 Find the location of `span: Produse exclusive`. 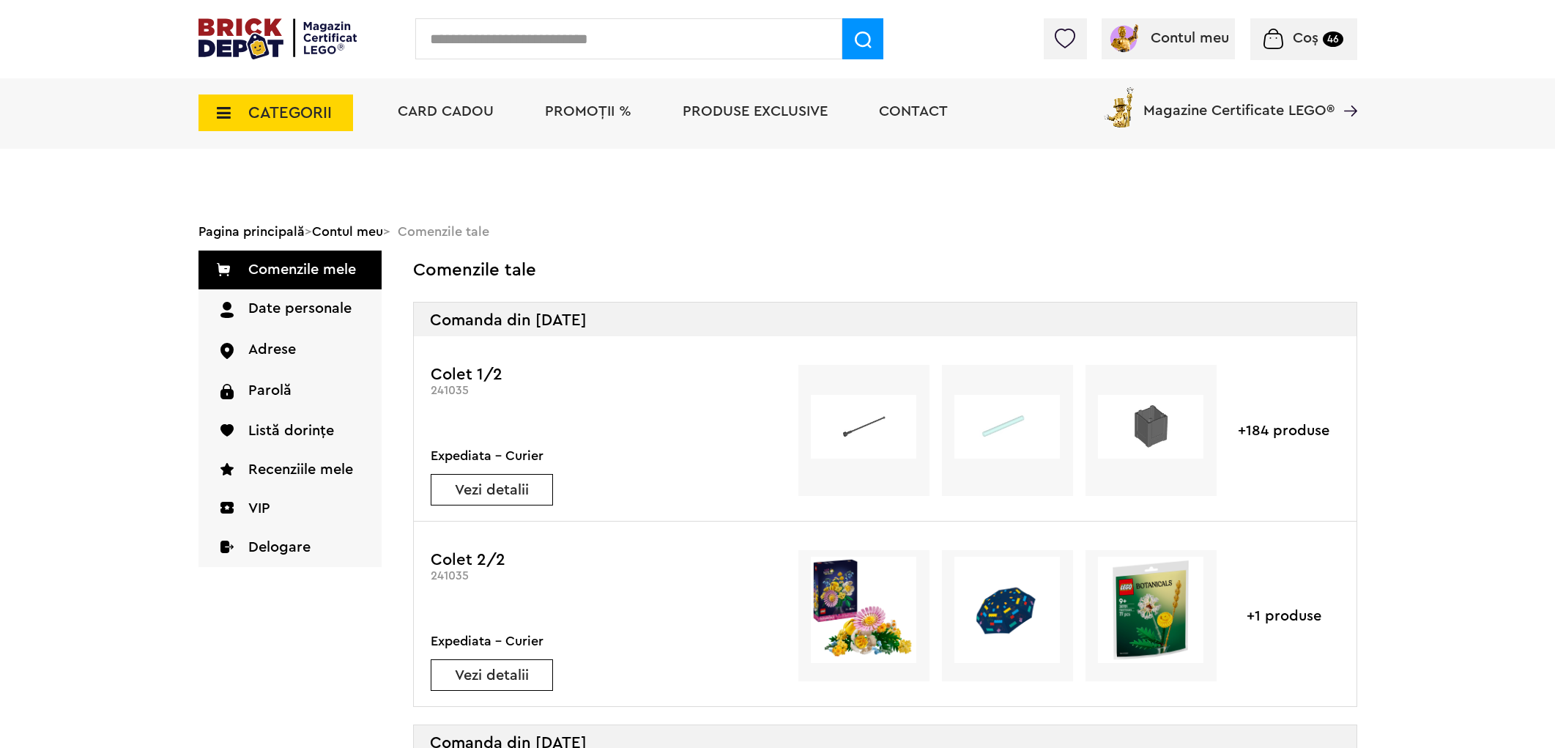

span: Produse exclusive is located at coordinates (755, 111).